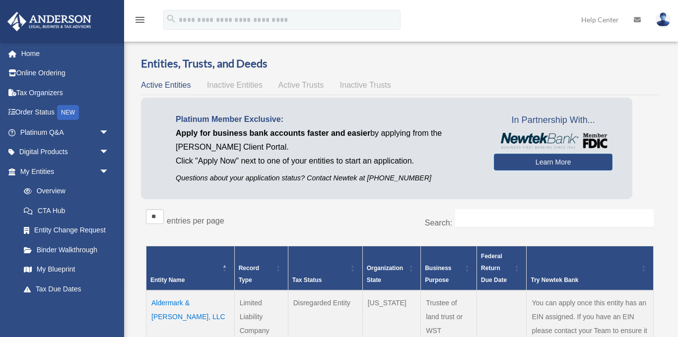 The height and width of the screenshot is (337, 678). What do you see at coordinates (235, 85) in the screenshot?
I see `span: Inactive Entities` at bounding box center [235, 85].